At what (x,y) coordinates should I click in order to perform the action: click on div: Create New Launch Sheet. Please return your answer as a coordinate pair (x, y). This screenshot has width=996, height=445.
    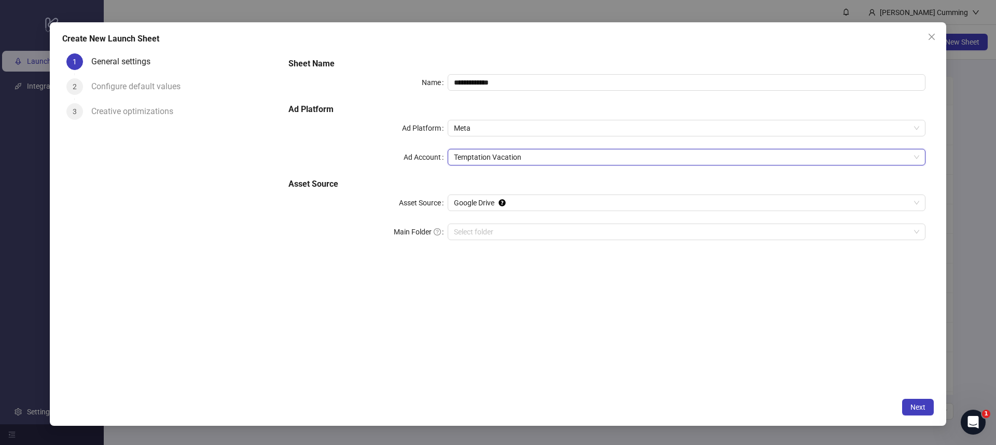
    Looking at the image, I should click on (498, 39).